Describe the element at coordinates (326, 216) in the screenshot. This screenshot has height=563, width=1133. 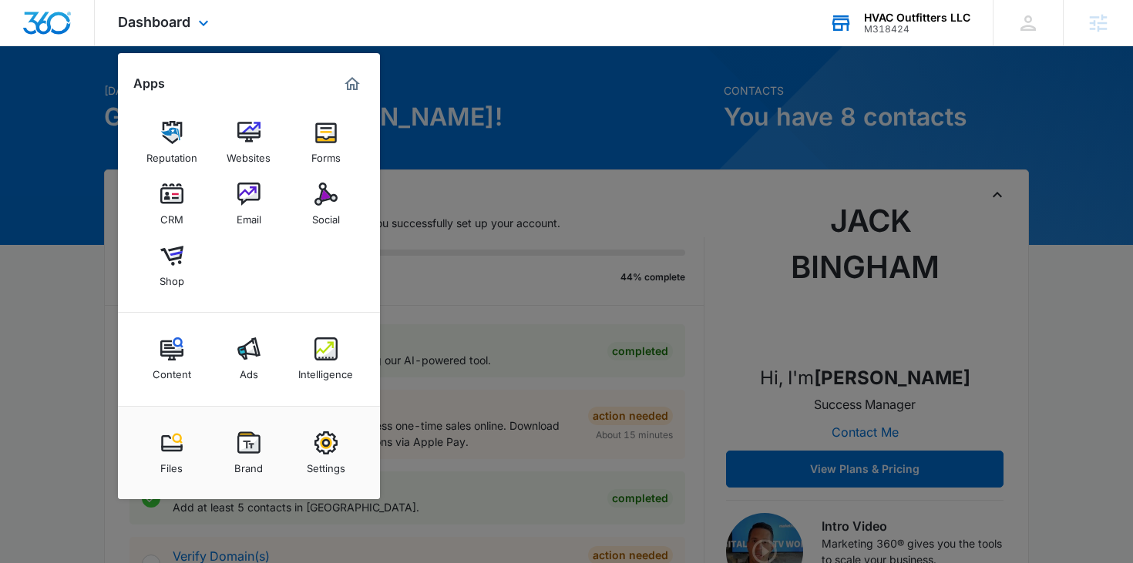
I see `div: Social` at that location.